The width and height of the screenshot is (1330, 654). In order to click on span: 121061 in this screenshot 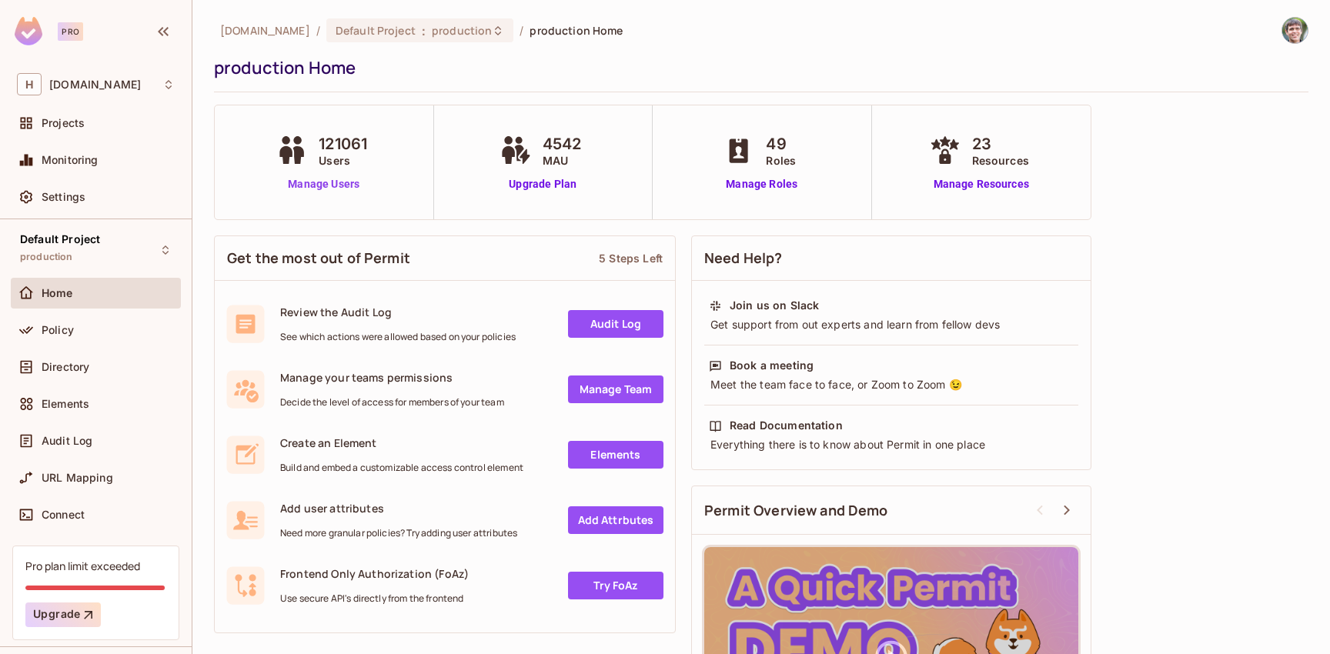, I will do `click(342, 144)`.